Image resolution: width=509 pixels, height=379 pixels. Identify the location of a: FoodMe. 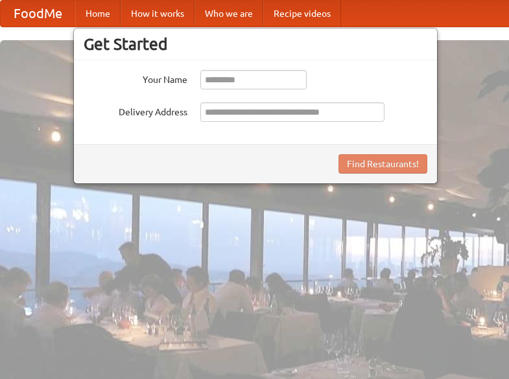
(38, 14).